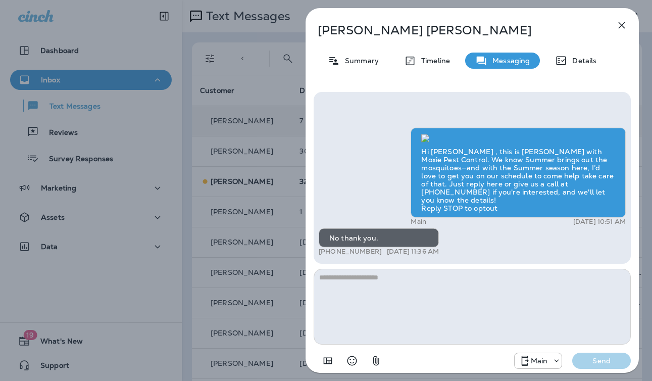 Image resolution: width=652 pixels, height=381 pixels. What do you see at coordinates (379, 238) in the screenshot?
I see `div: No thank you.` at bounding box center [379, 238].